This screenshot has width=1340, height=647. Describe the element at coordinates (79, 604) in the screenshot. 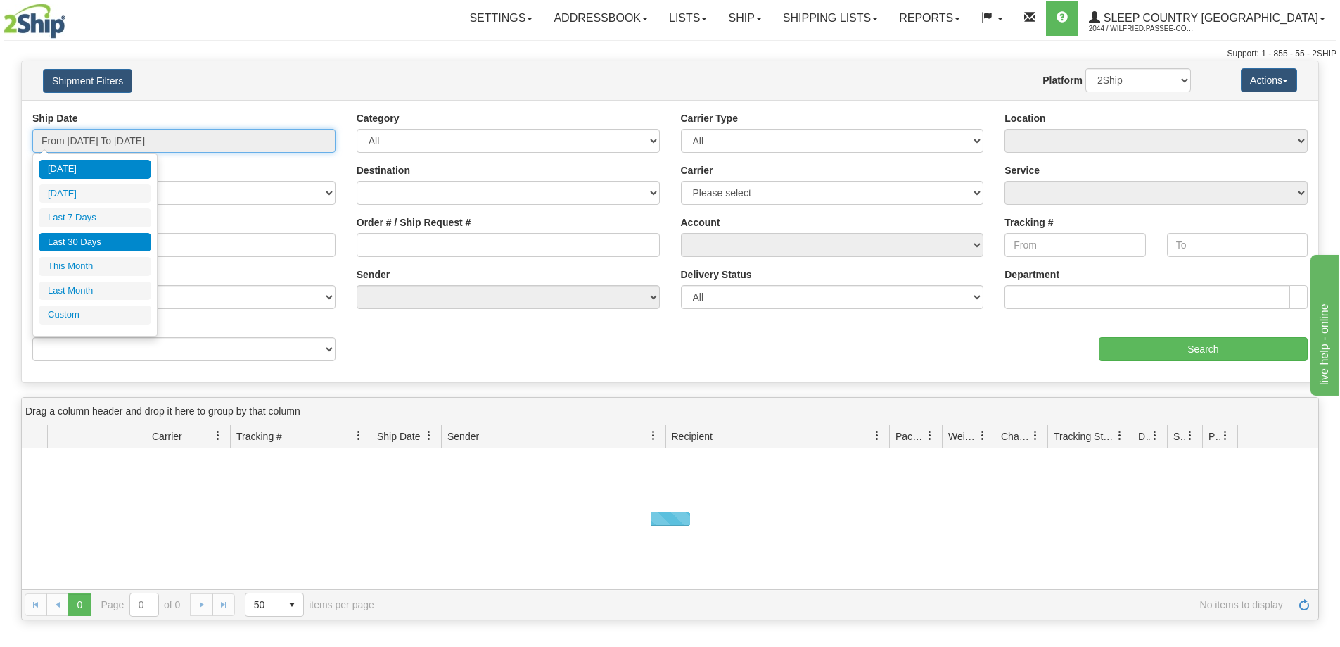

I see `span: Page 0` at that location.